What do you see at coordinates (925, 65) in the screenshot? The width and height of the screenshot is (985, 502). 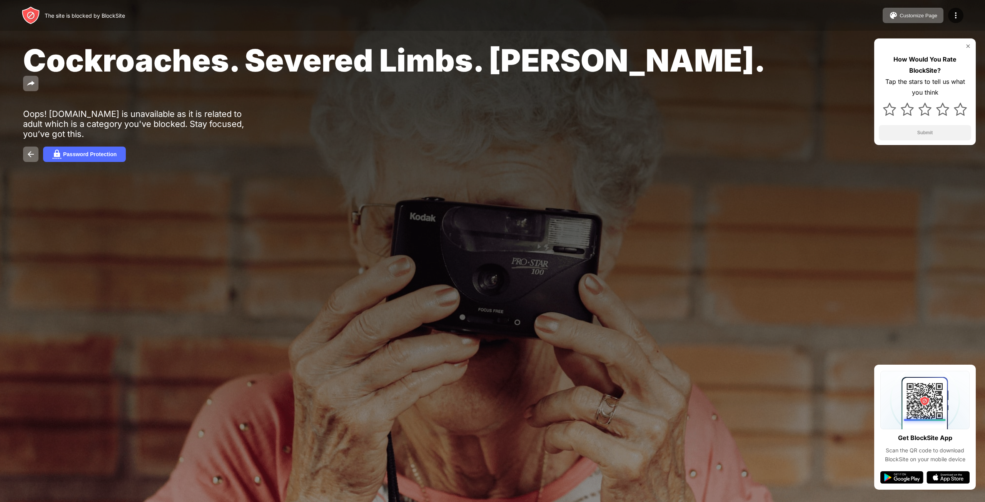 I see `div: How Would You Rate BlockSite?` at bounding box center [925, 65].